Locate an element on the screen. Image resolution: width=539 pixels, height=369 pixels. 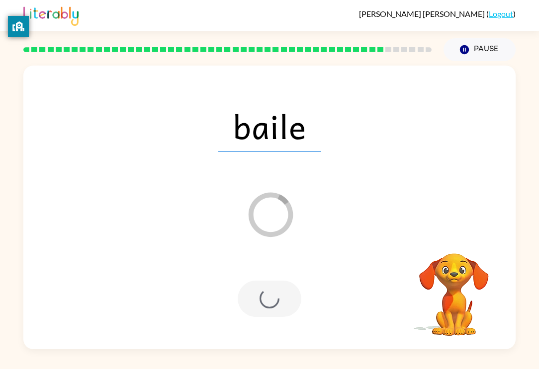
img: Literably is located at coordinates (51, 15).